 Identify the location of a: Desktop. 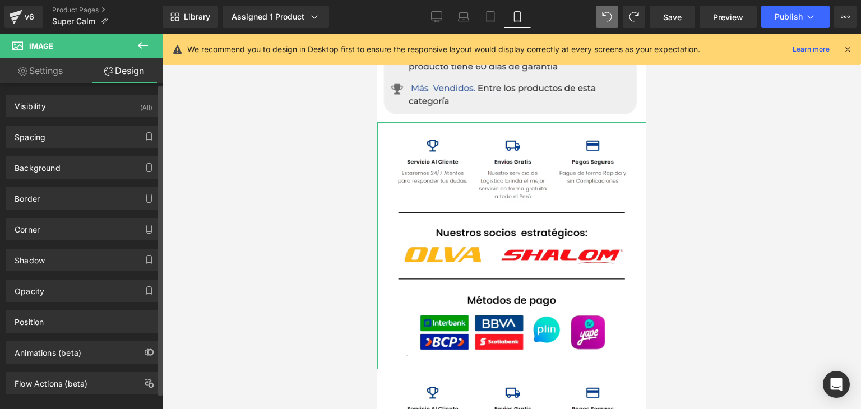
(437, 17).